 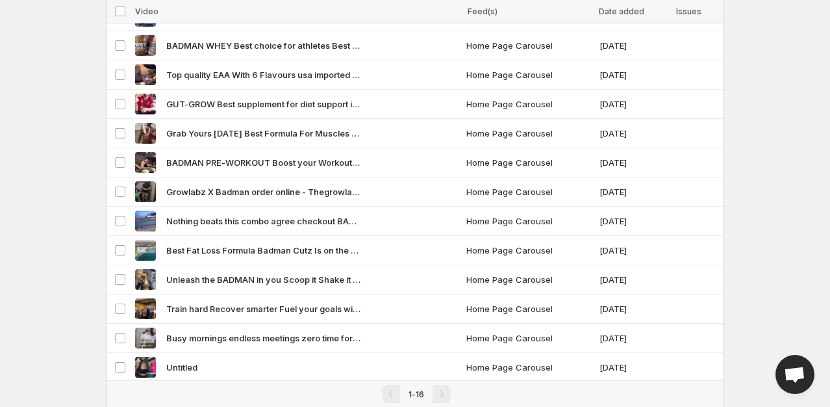 I want to click on img: Growlabz X Badman order online - Thegrowlabzcom For queires Contact - 9958711174 supplements orig..., so click(x=146, y=192).